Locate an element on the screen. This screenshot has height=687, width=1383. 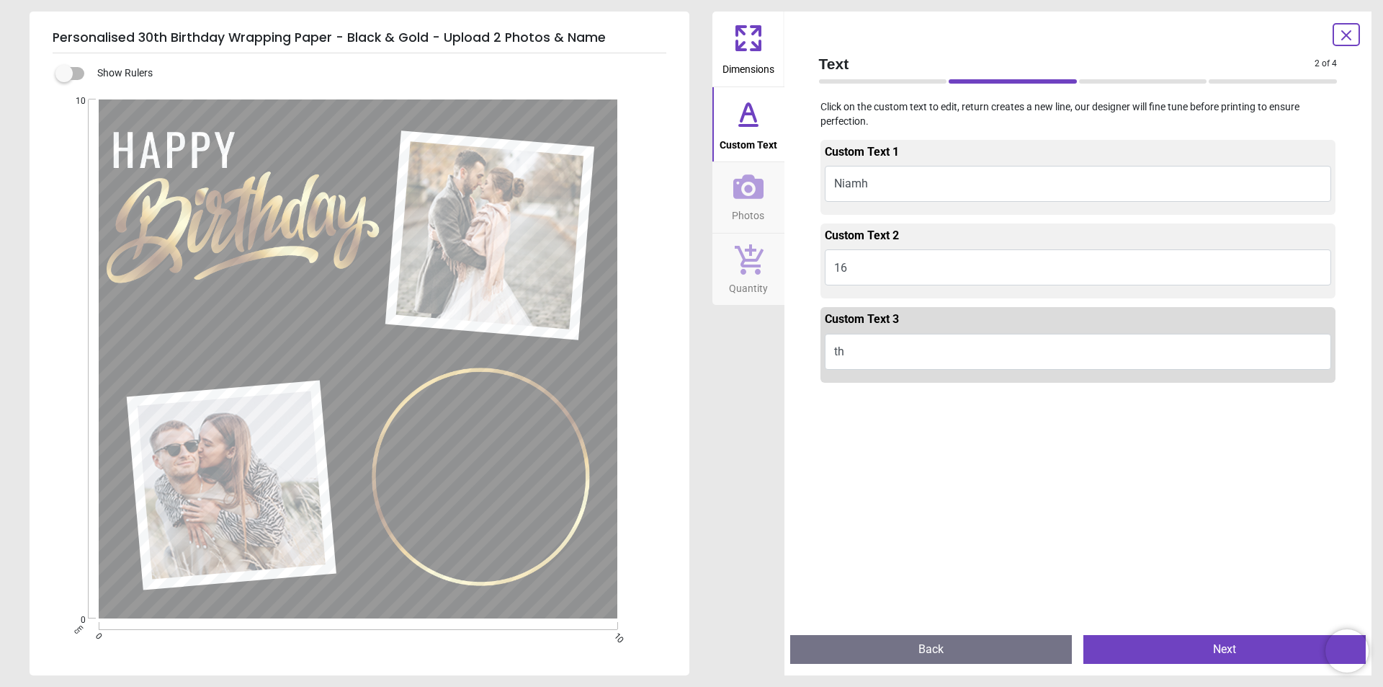
div: Show Rulers is located at coordinates (377, 73).